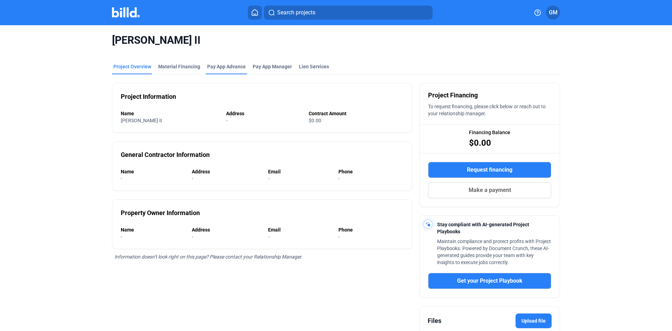 The width and height of the screenshot is (672, 331). Describe the element at coordinates (148, 97) in the screenshot. I see `div: Project Information` at that location.